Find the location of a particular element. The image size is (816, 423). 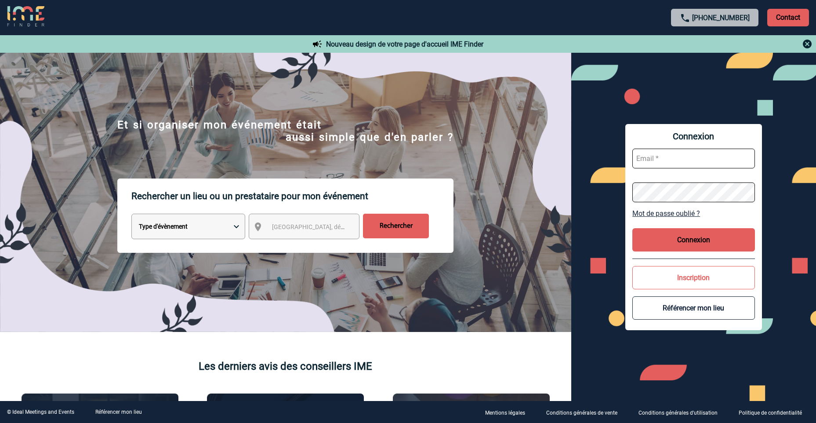

span: Connexion is located at coordinates (693, 136).